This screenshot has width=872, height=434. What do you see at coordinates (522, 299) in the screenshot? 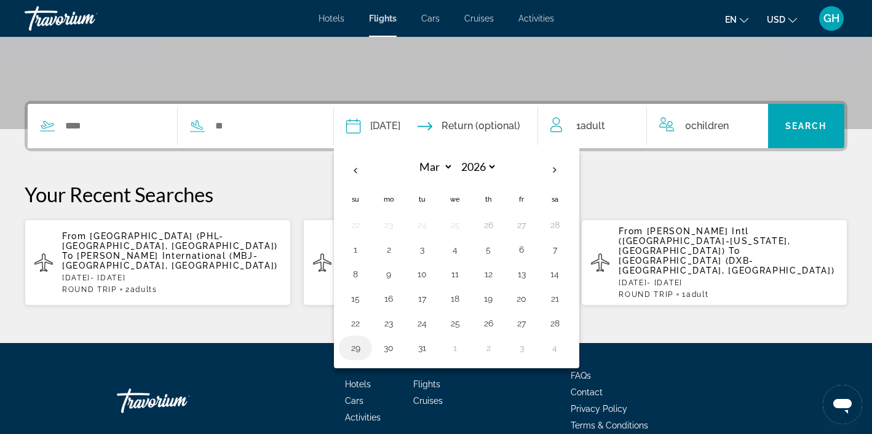
I see `button: Day 20` at bounding box center [522, 299].